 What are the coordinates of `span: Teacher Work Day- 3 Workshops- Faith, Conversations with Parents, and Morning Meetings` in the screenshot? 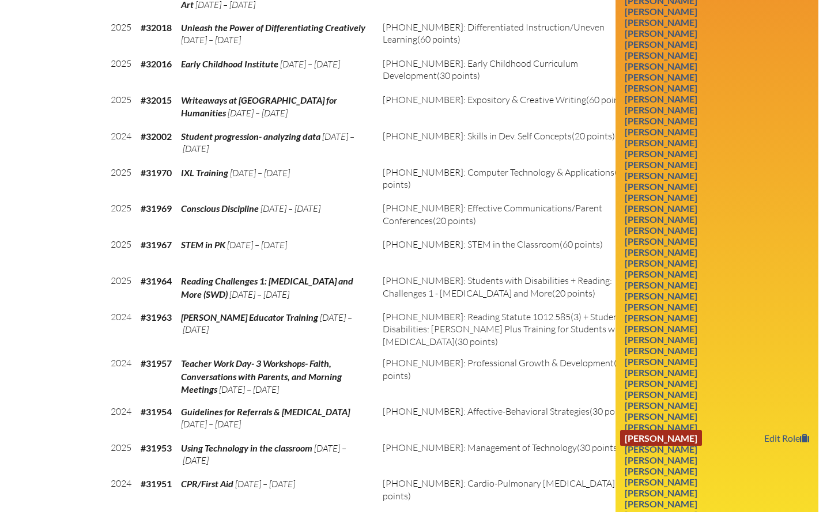 It's located at (261, 376).